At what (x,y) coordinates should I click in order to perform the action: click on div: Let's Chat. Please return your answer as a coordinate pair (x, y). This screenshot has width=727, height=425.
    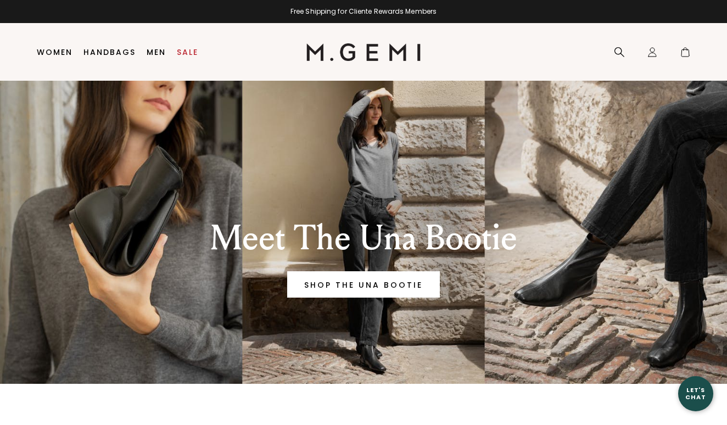
    Looking at the image, I should click on (695, 393).